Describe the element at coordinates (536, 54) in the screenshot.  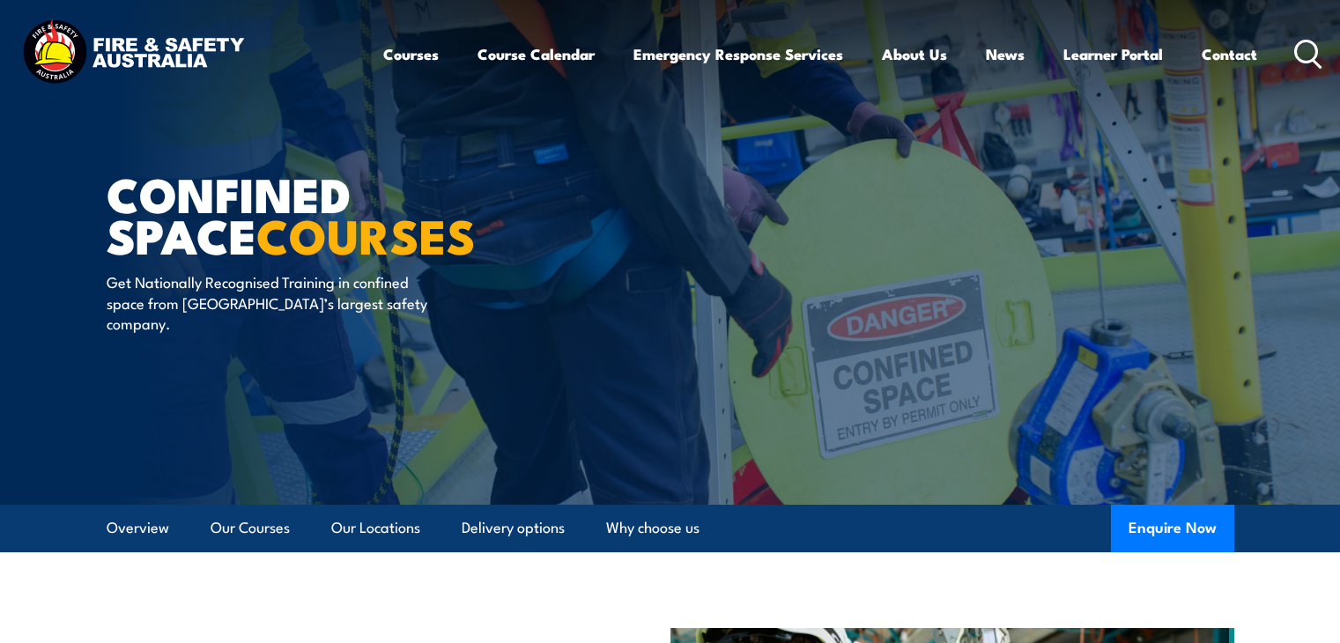
I see `a: Course Calendar` at that location.